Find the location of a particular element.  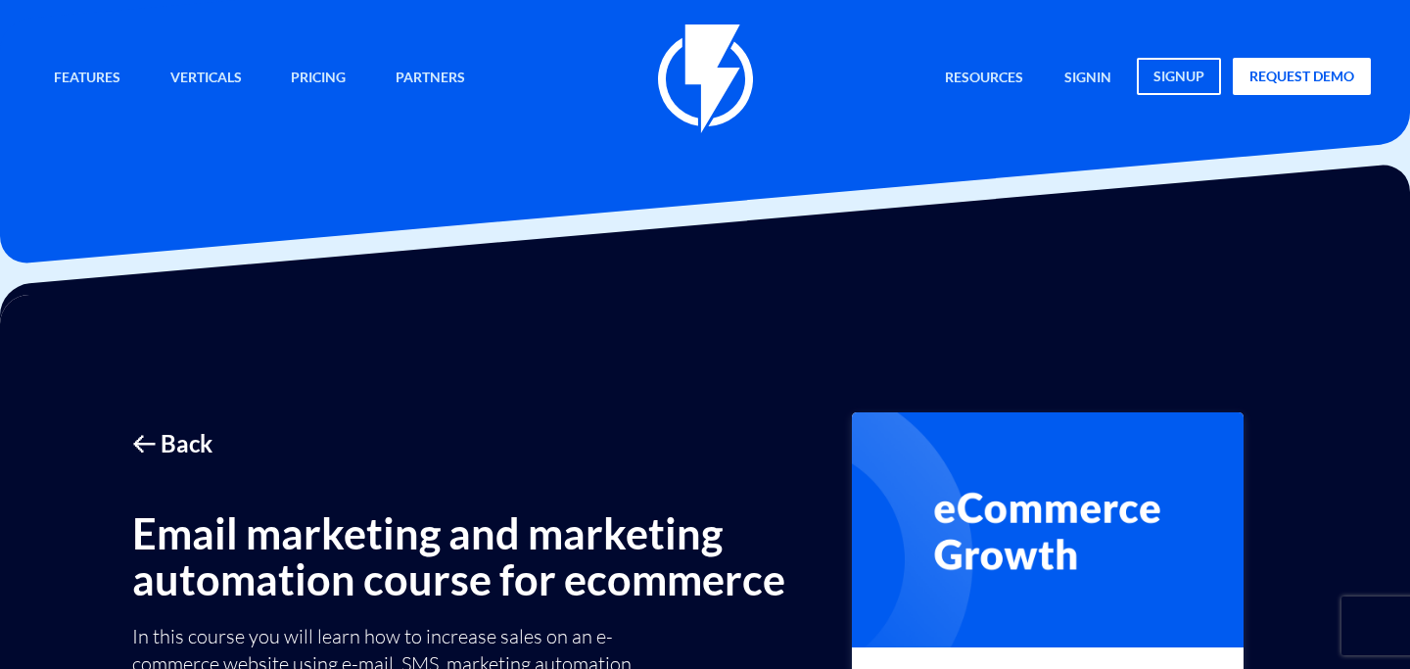

a: signup is located at coordinates (1179, 76).